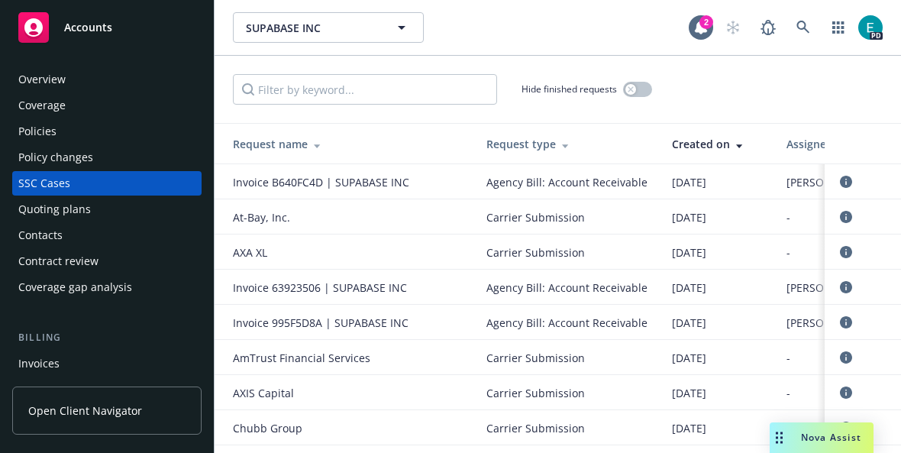 The width and height of the screenshot is (901, 453). What do you see at coordinates (107, 28) in the screenshot?
I see `a: Accounts` at bounding box center [107, 28].